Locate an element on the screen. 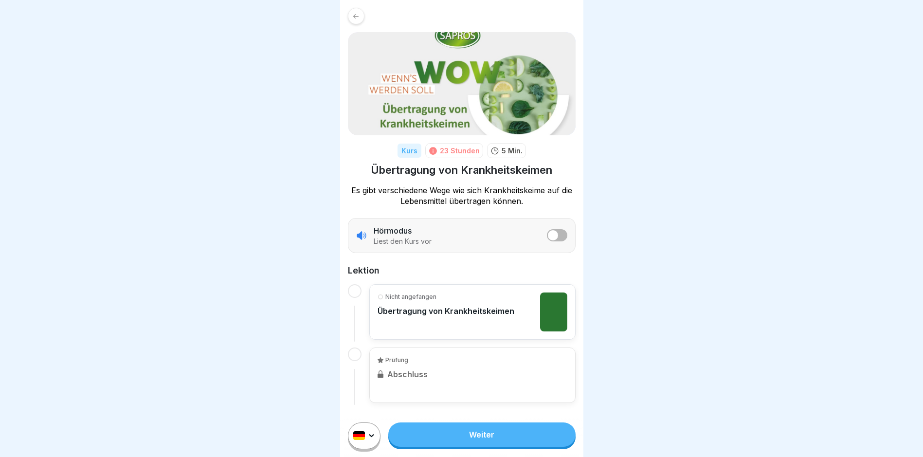  div: 23 Stunden is located at coordinates (460, 150).